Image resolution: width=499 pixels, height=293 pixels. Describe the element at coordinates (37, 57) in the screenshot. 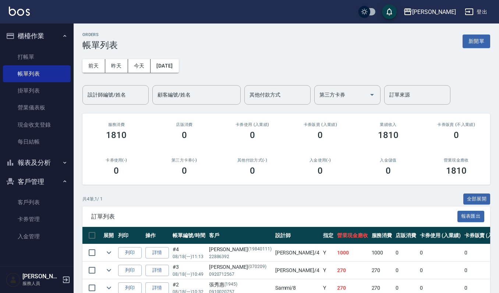

I see `a: 打帳單` at that location.